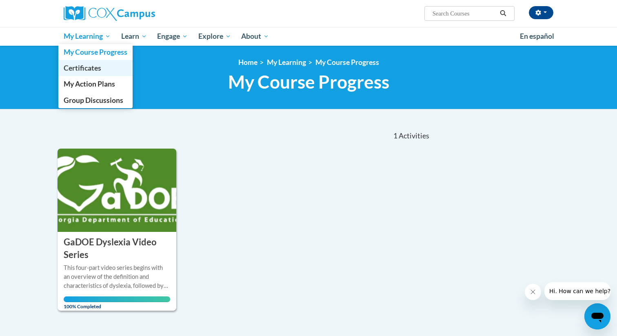 This screenshot has width=617, height=336. Describe the element at coordinates (117, 190) in the screenshot. I see `img: Course Logo` at that location.